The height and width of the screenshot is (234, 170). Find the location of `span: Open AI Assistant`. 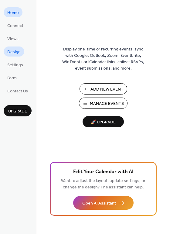

span: Open AI Assistant is located at coordinates (99, 203).